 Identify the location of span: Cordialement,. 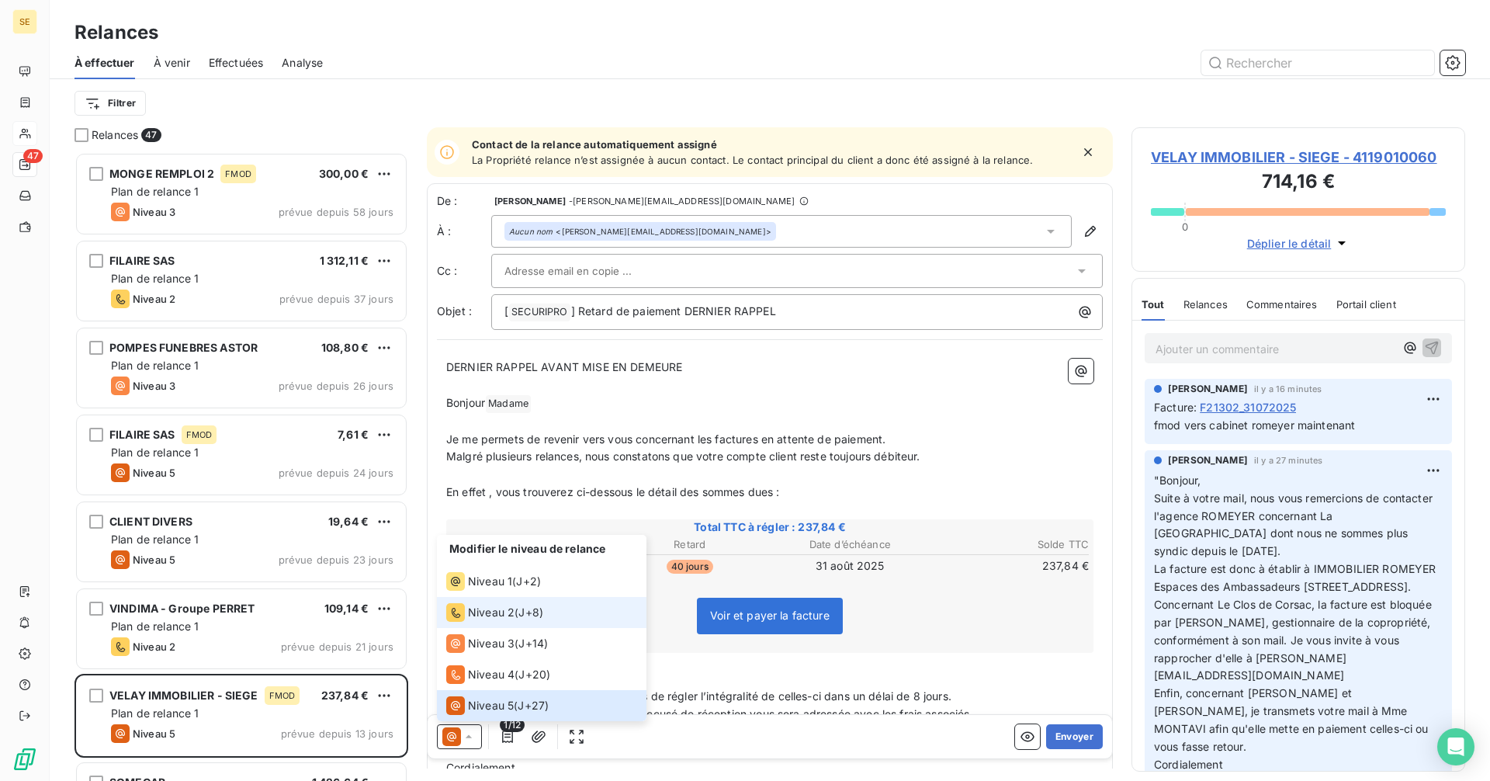
(482, 767).